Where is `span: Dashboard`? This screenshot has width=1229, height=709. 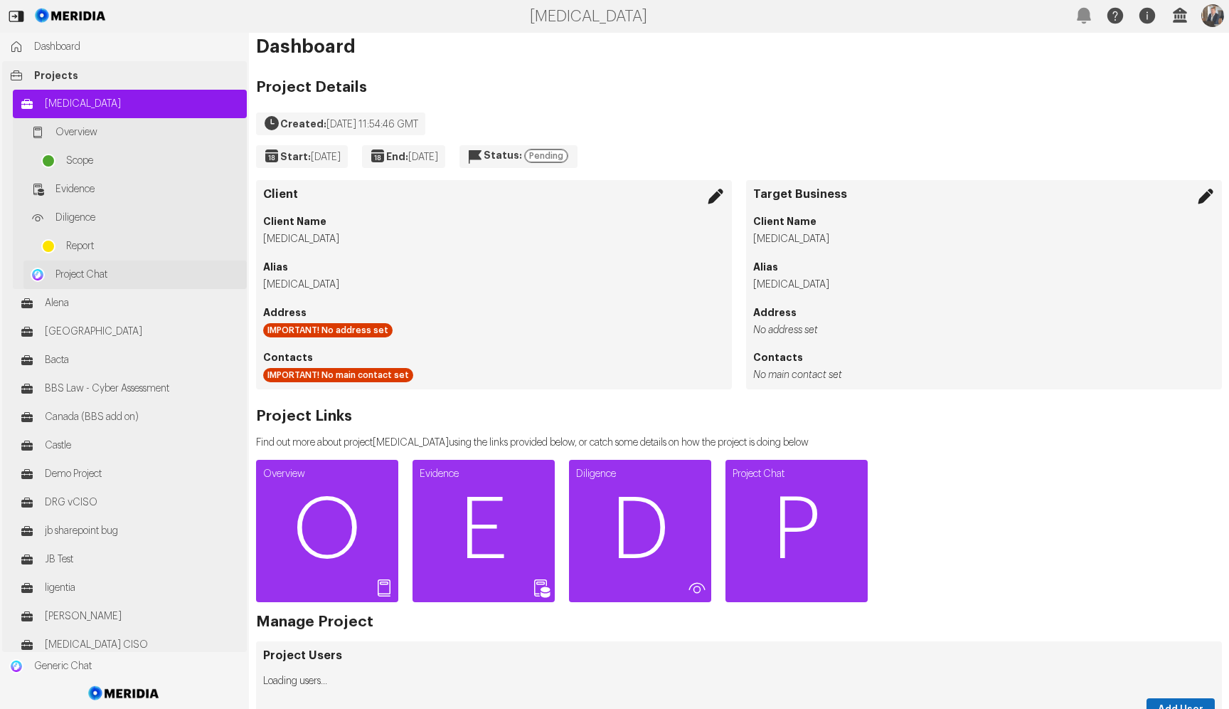
span: Dashboard is located at coordinates (137, 47).